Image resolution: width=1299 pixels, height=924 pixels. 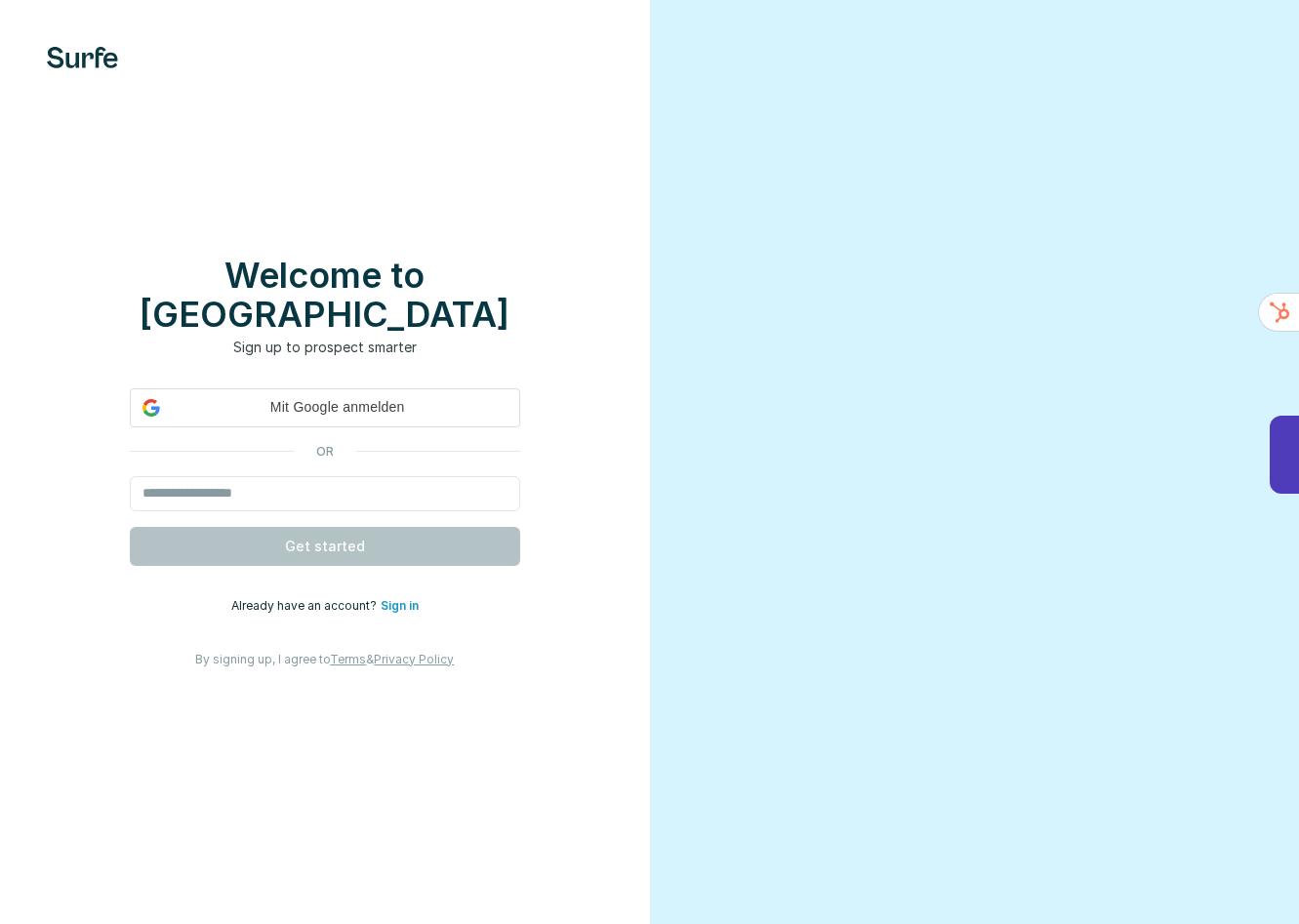 What do you see at coordinates (82, 58) in the screenshot?
I see `img: Surfe's logo` at bounding box center [82, 58].